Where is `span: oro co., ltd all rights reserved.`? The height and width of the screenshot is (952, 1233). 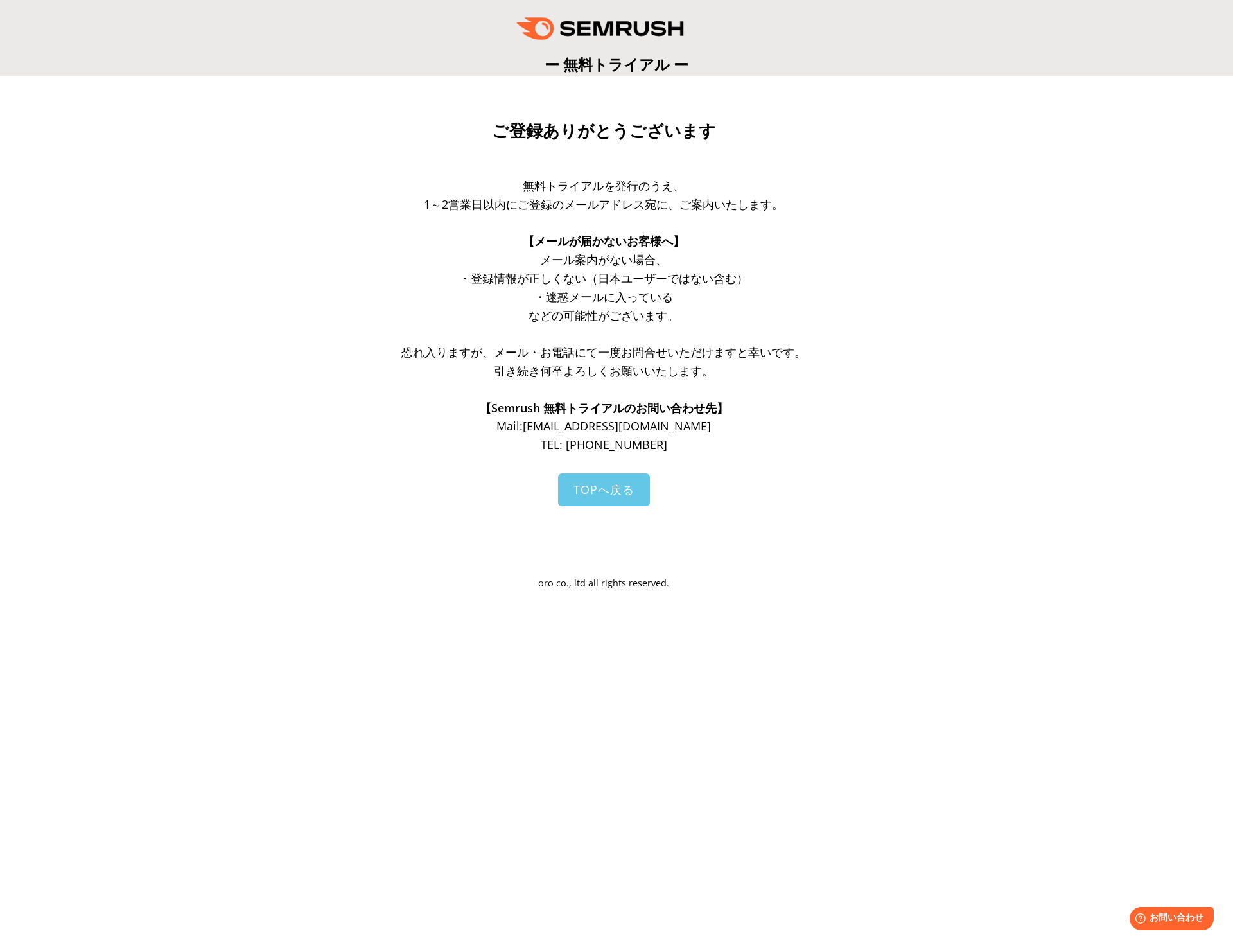
span: oro co., ltd all rights reserved. is located at coordinates (603, 583).